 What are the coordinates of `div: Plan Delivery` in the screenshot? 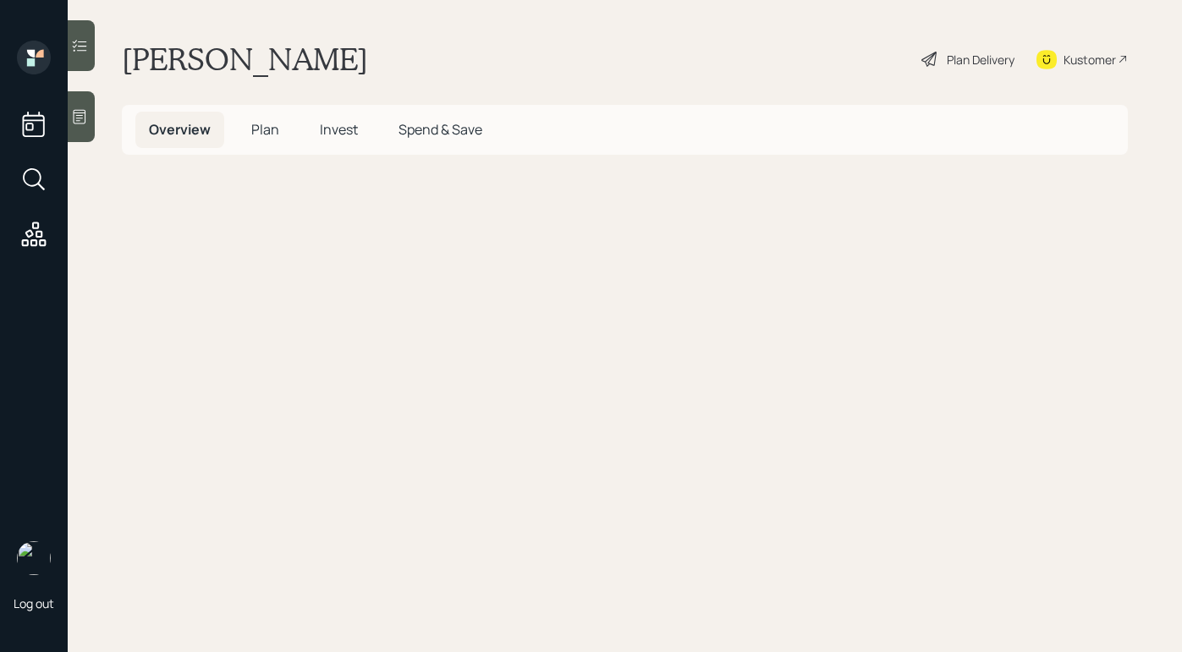 It's located at (981, 59).